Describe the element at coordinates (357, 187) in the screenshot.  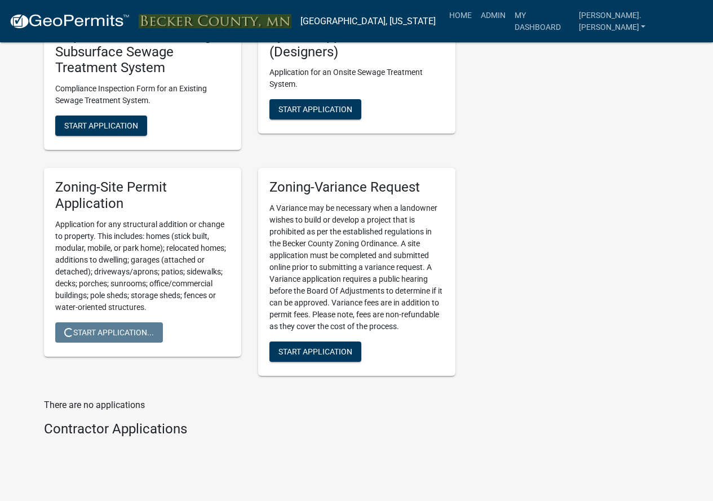
I see `h5: Zoning-Variance Request` at that location.